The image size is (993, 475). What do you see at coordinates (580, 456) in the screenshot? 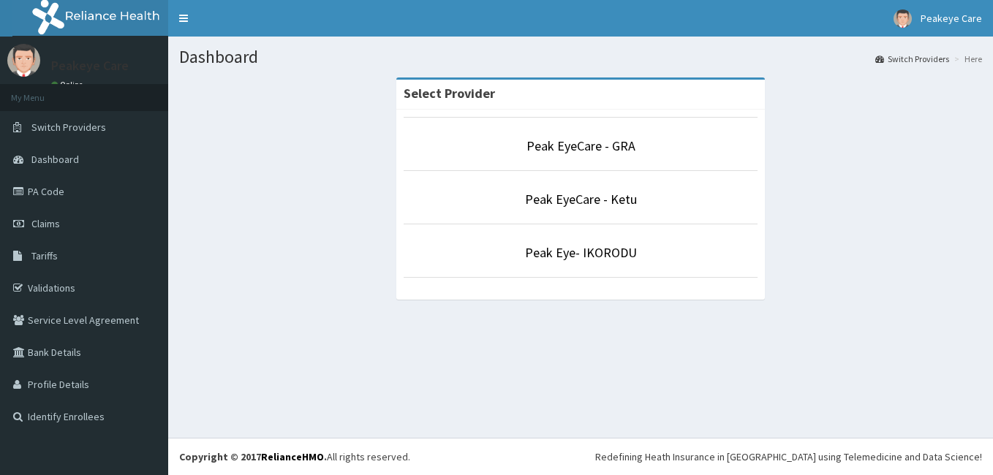
I see `footer: All rights reserved.` at bounding box center [580, 456].